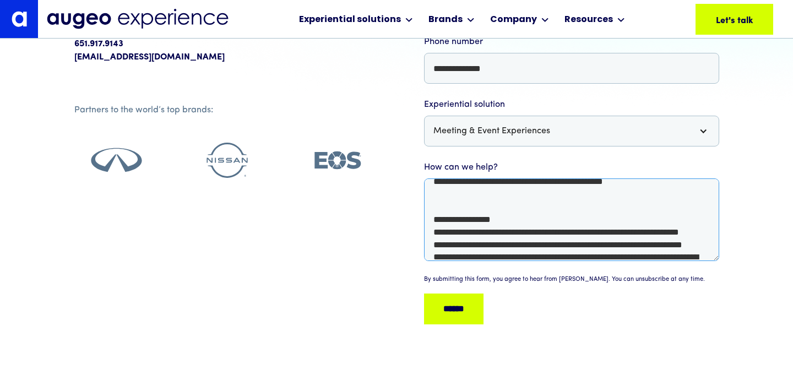 Image resolution: width=793 pixels, height=391 pixels. I want to click on img: Augeo Experience business unit full logo in midnight blue., so click(138, 19).